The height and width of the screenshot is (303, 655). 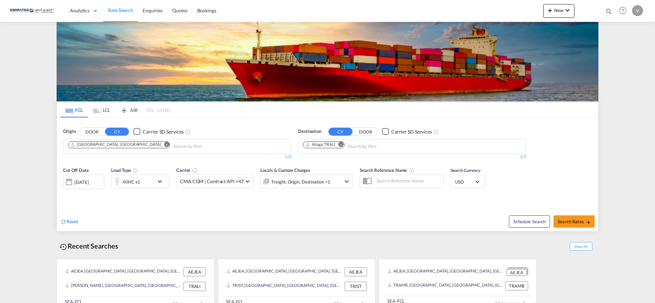 What do you see at coordinates (445, 286) in the screenshot?
I see `div: TRAMB, Ambarli, Türkiye, South West Asia, Asia Pacific` at bounding box center [445, 286].